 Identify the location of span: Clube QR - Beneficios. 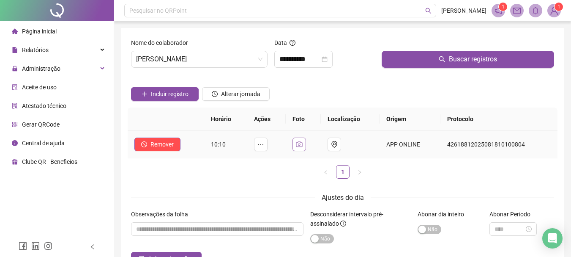
(49, 161).